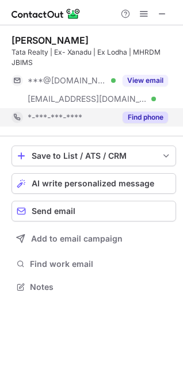 This screenshot has height=367, width=183. I want to click on span: Send email, so click(53, 211).